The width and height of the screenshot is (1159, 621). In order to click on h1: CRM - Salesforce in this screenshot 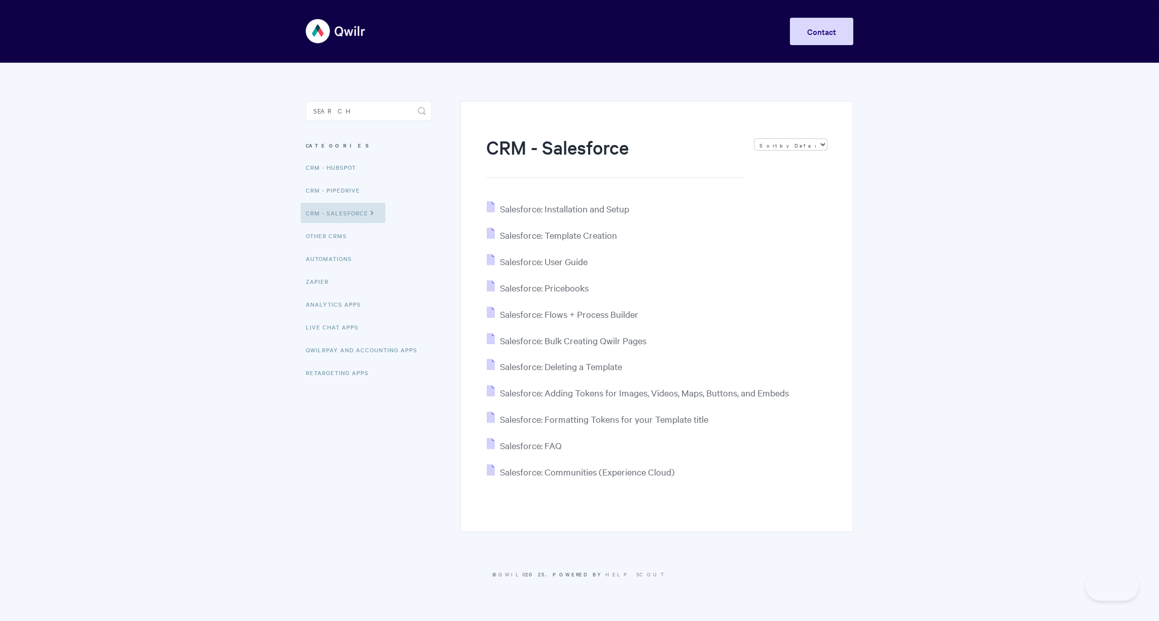, I will do `click(615, 156)`.